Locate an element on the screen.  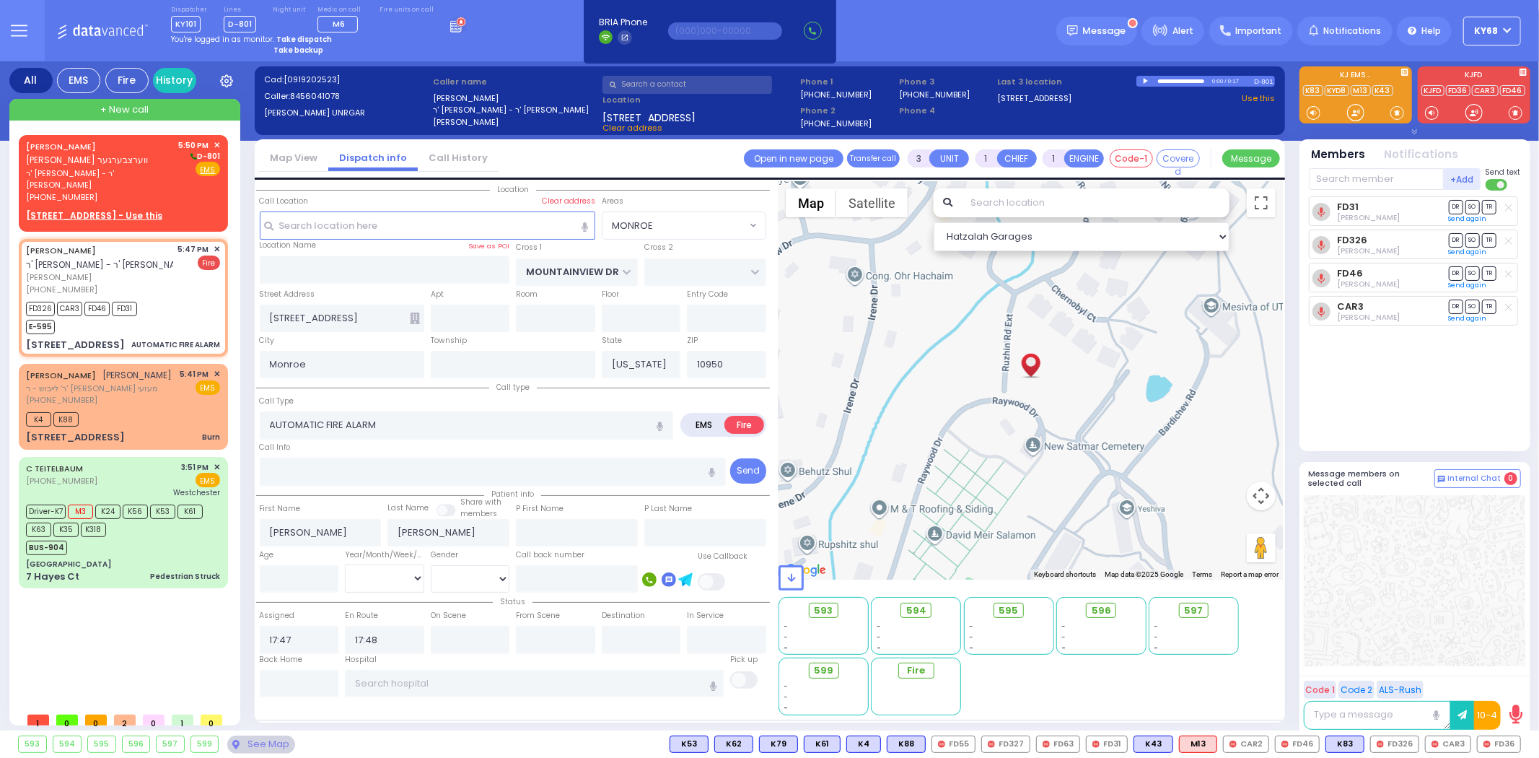
span: 0 is located at coordinates (1511, 478).